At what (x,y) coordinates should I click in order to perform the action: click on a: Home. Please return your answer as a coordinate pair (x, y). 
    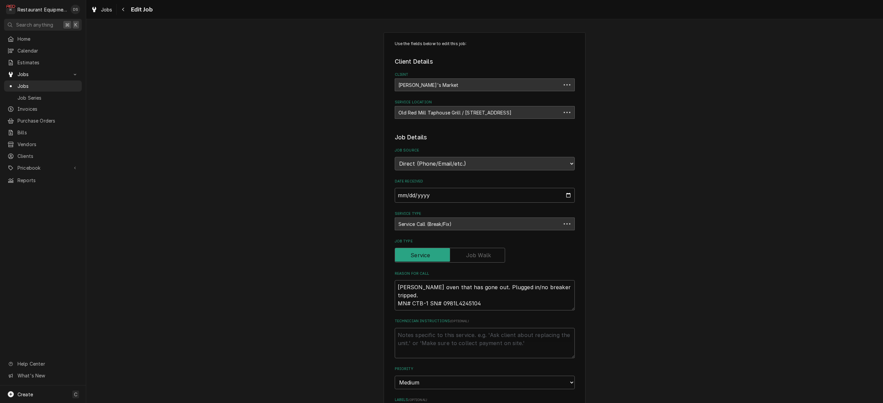
    Looking at the image, I should click on (43, 39).